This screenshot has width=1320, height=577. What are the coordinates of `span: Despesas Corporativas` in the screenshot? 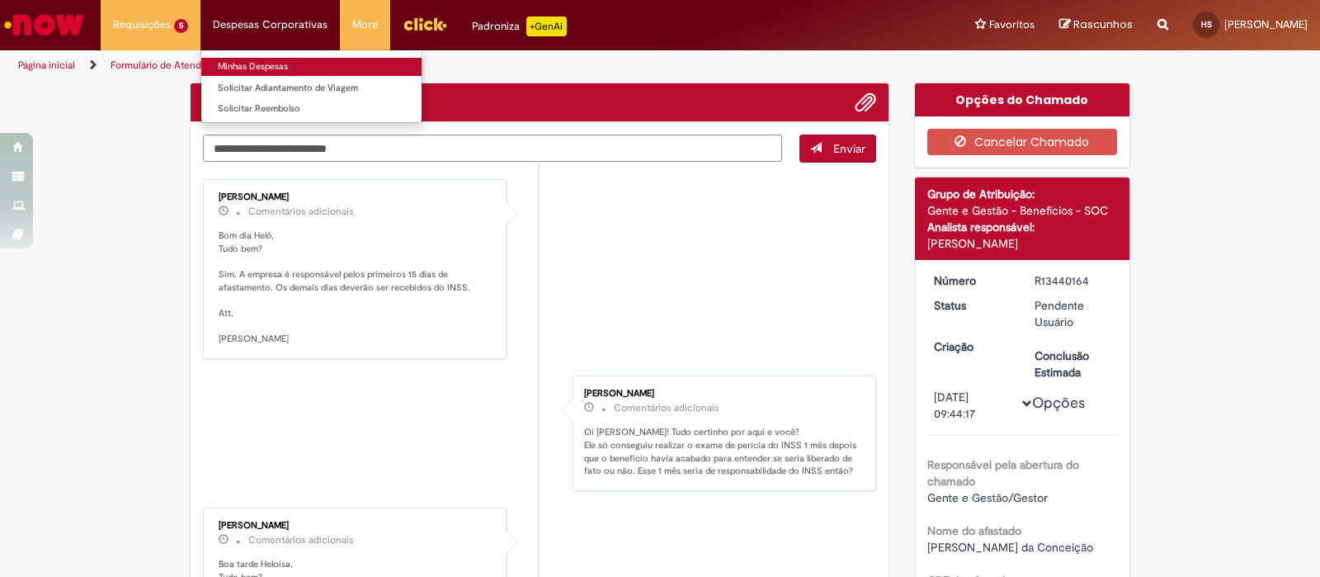 It's located at (270, 25).